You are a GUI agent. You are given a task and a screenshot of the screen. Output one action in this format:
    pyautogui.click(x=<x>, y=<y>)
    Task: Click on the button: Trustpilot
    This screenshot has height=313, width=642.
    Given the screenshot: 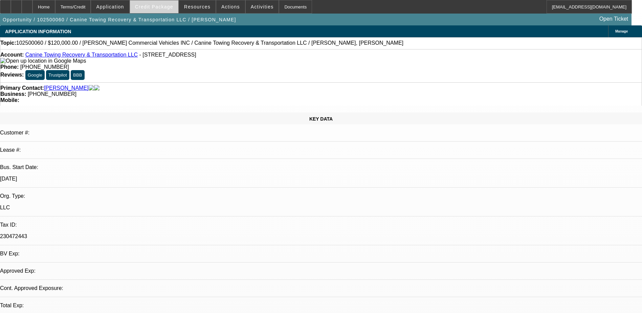 What is the action you would take?
    pyautogui.click(x=58, y=75)
    